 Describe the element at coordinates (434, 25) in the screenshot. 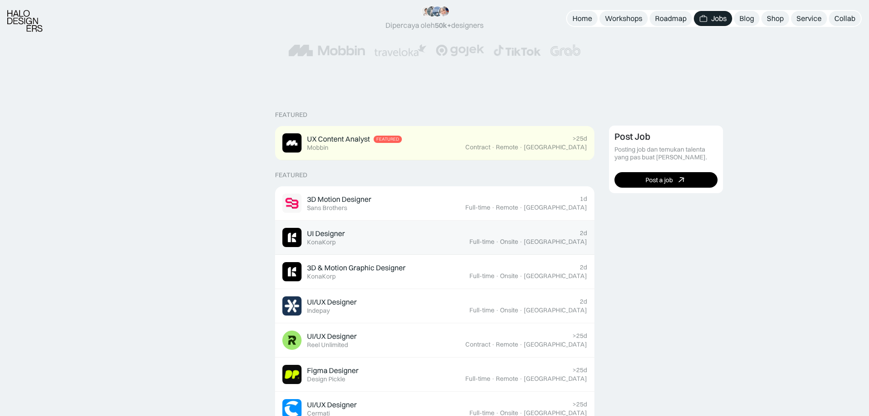

I see `div: Dipercaya oleh designers` at that location.